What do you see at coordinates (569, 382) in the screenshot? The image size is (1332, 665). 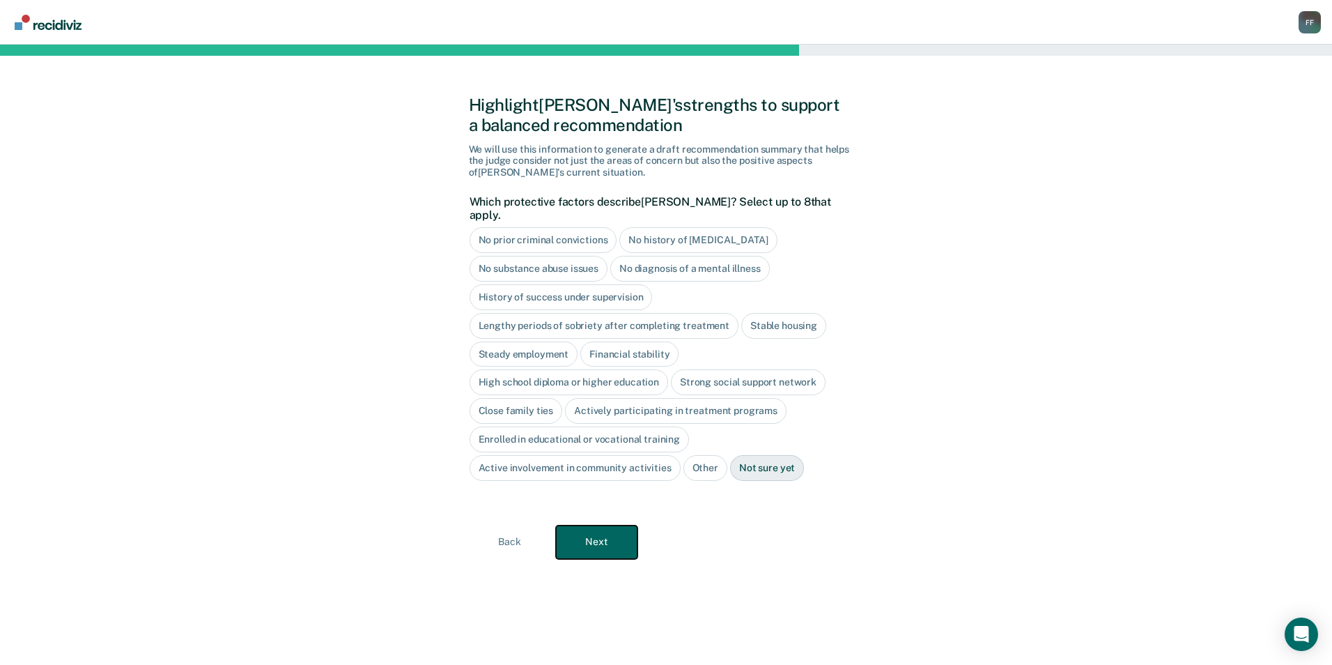 I see `div: High school diploma or higher education` at bounding box center [569, 382].